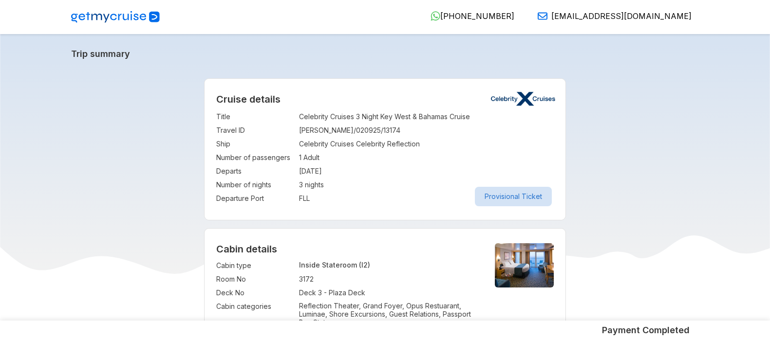  Describe the element at coordinates (645, 331) in the screenshot. I see `h5: Payment Completed` at that location.